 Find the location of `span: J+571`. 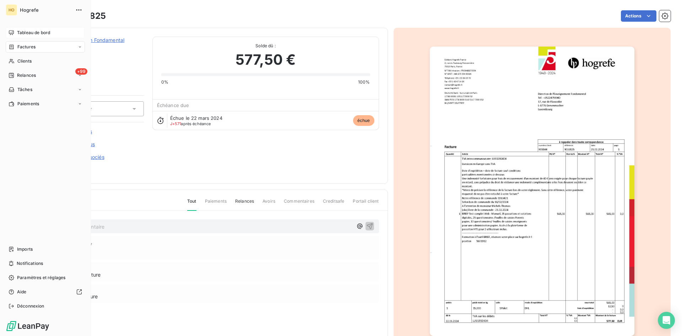

span: J+571 is located at coordinates (175, 124).